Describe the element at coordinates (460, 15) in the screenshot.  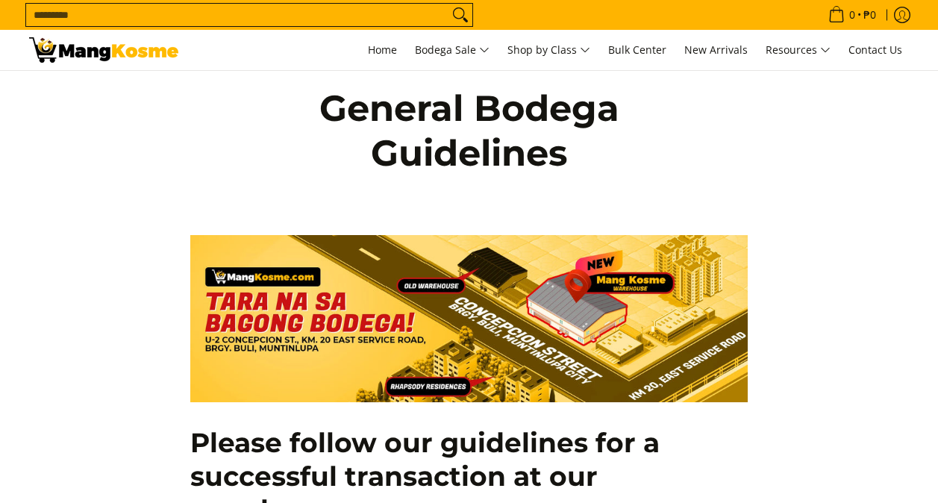
I see `button: Search` at that location.